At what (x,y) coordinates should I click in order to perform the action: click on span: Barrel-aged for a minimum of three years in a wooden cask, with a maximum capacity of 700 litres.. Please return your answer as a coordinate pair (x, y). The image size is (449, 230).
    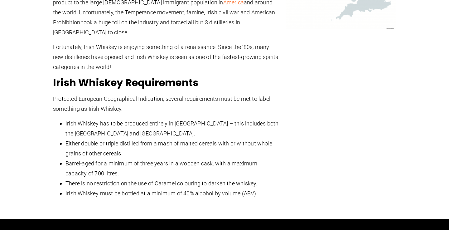
    Looking at the image, I should click on (162, 168).